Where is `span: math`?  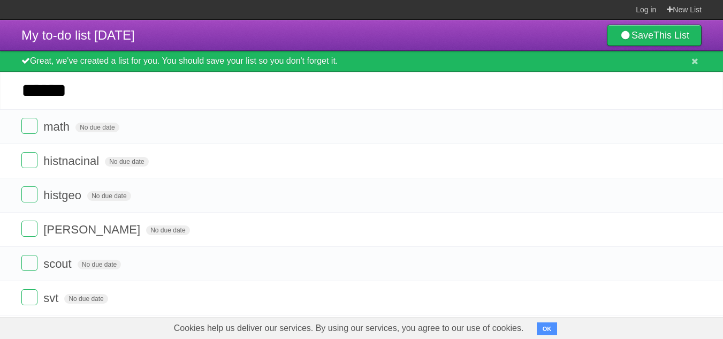
span: math is located at coordinates (58, 126).